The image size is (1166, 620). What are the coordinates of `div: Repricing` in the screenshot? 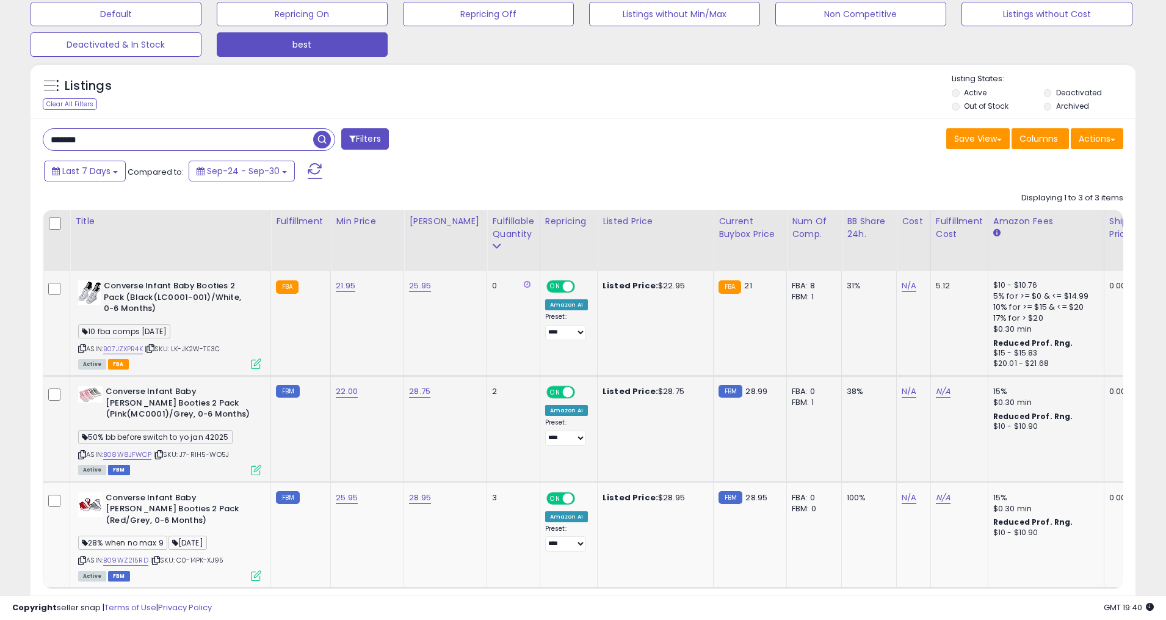 It's located at (568, 221).